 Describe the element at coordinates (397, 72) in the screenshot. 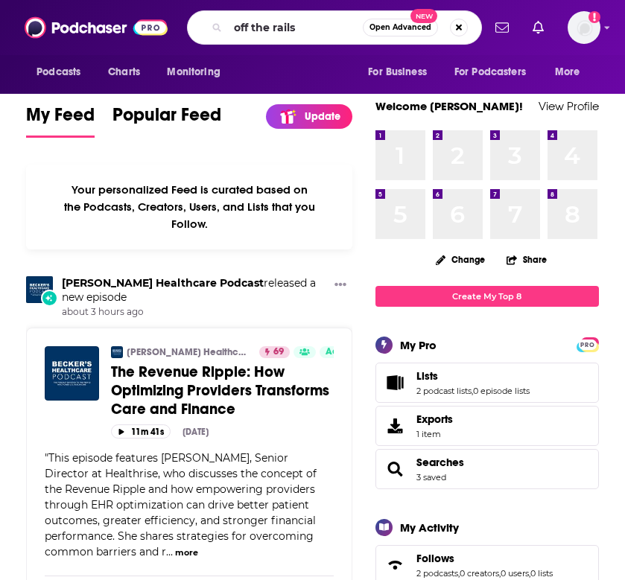

I see `span: For Business` at that location.